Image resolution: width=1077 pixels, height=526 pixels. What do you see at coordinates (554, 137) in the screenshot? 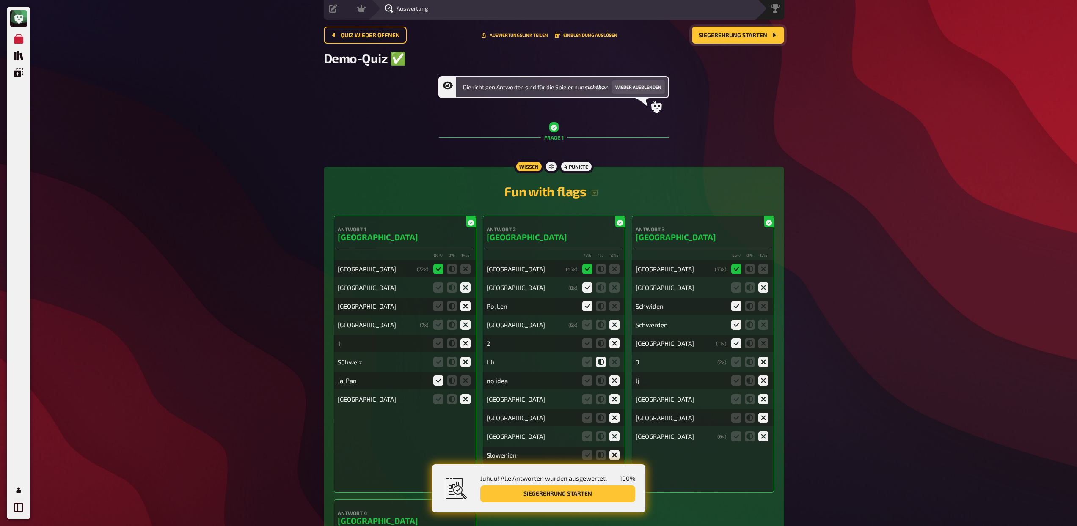
I see `div: Frage 1` at bounding box center [554, 137].